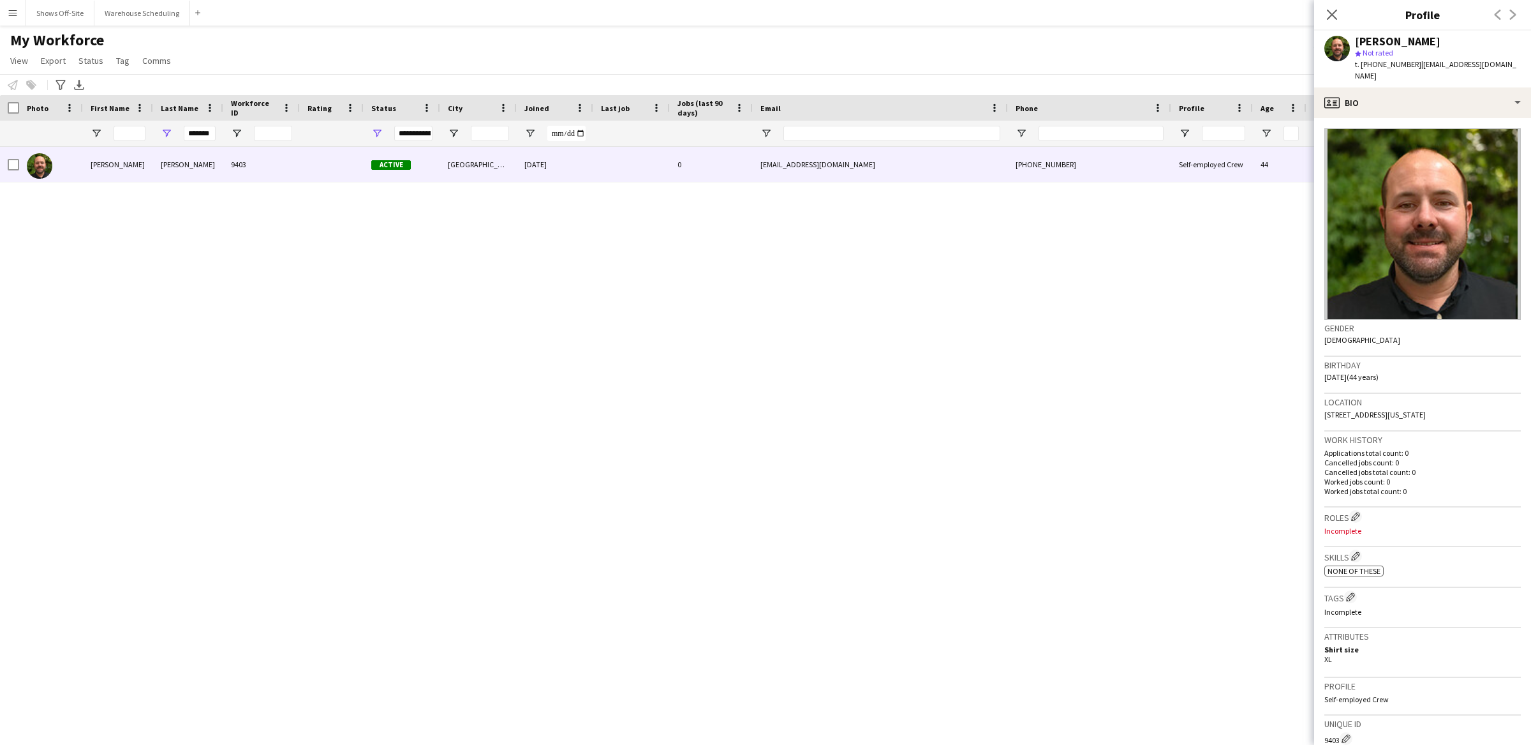  What do you see at coordinates (1267, 108) in the screenshot?
I see `span: Age` at bounding box center [1267, 108].